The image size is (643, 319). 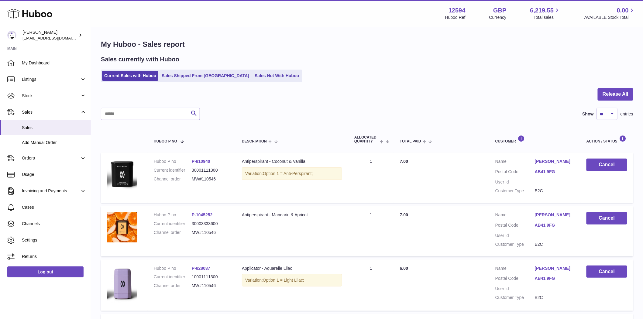 I want to click on h2: Sales currently with Huboo, so click(x=140, y=59).